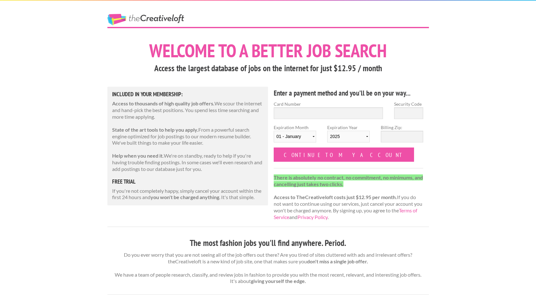 This screenshot has height=295, width=536. What do you see at coordinates (188, 163) in the screenshot?
I see `p: We're on standby, ready to help if you're having trouble finding postings. In some cases we'll ev...` at bounding box center [188, 163].